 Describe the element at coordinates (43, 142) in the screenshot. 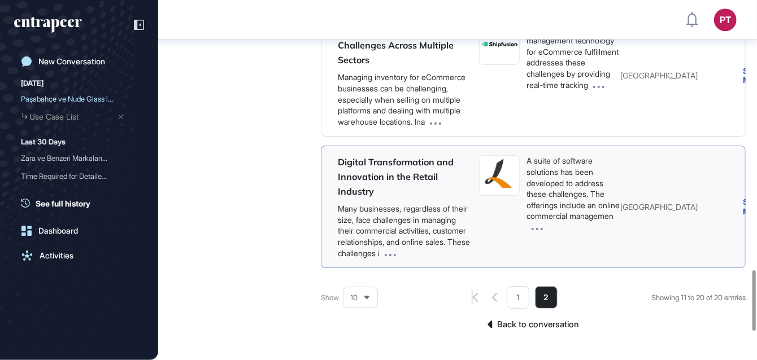

I see `div: Last 30 Days` at that location.